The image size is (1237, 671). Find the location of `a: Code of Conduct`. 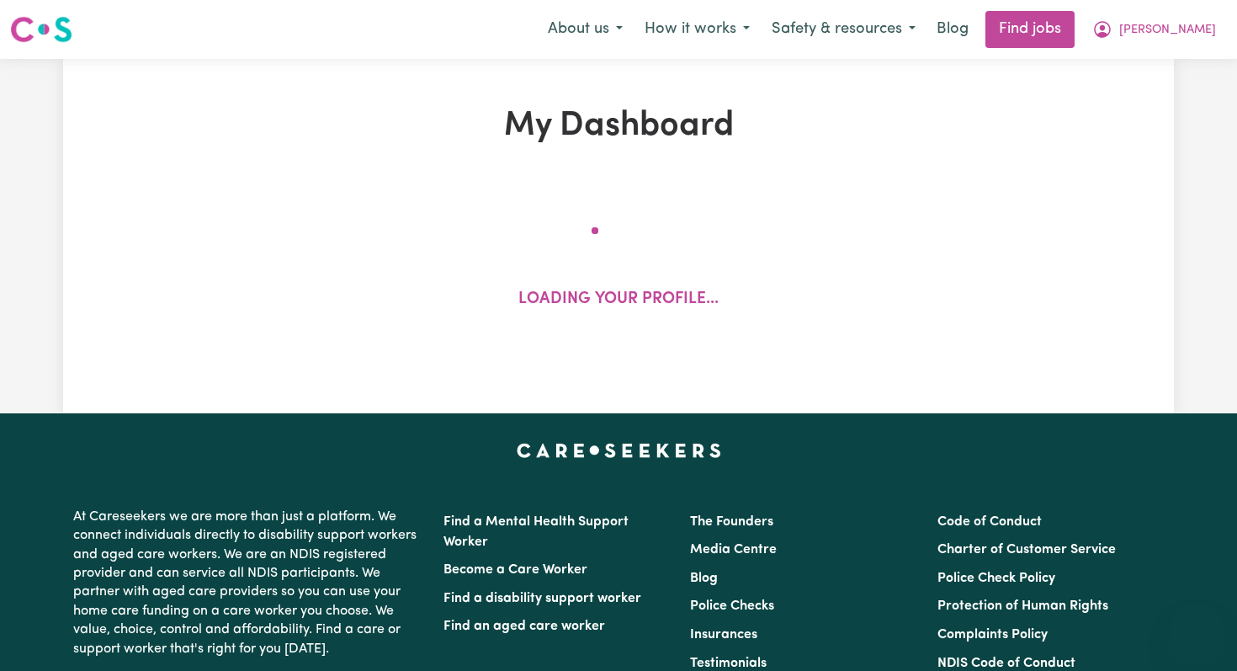

a: Code of Conduct is located at coordinates (990, 522).